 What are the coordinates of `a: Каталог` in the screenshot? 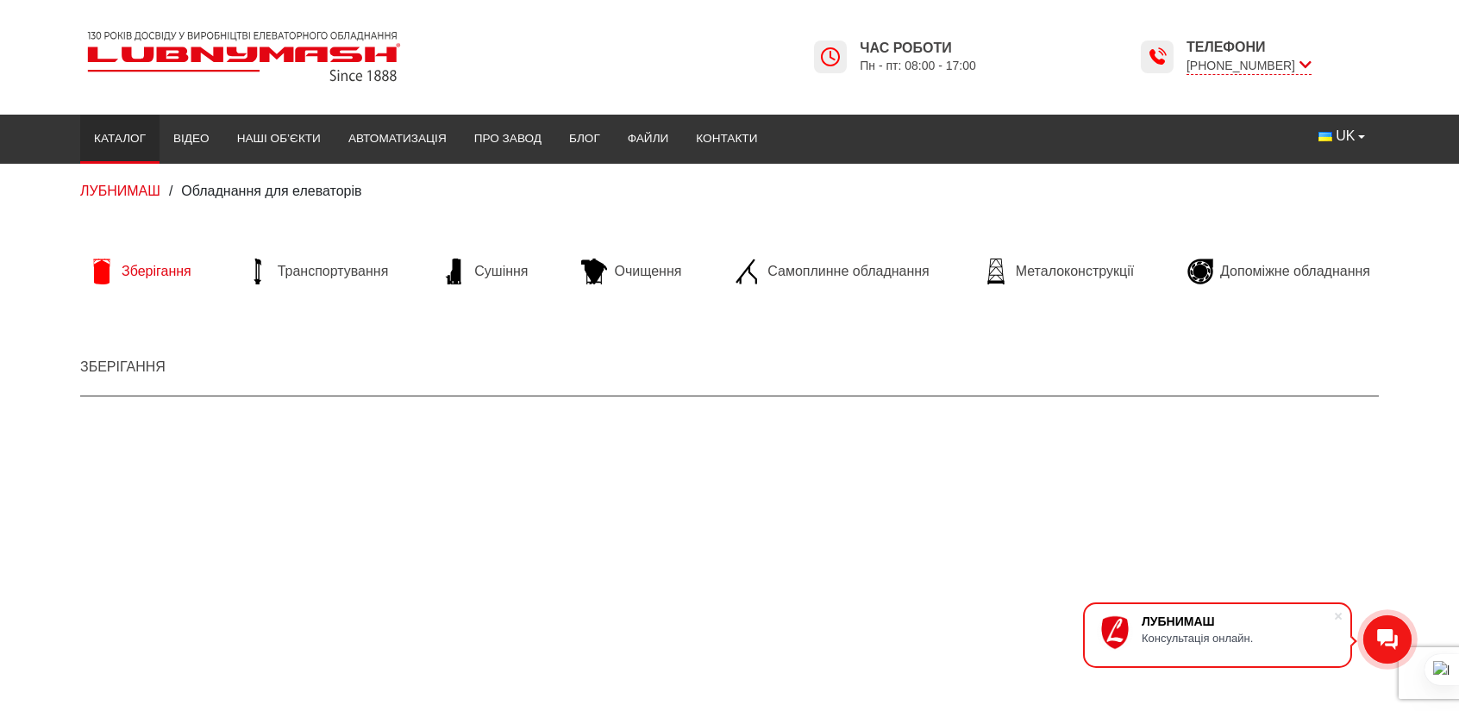 It's located at (120, 139).